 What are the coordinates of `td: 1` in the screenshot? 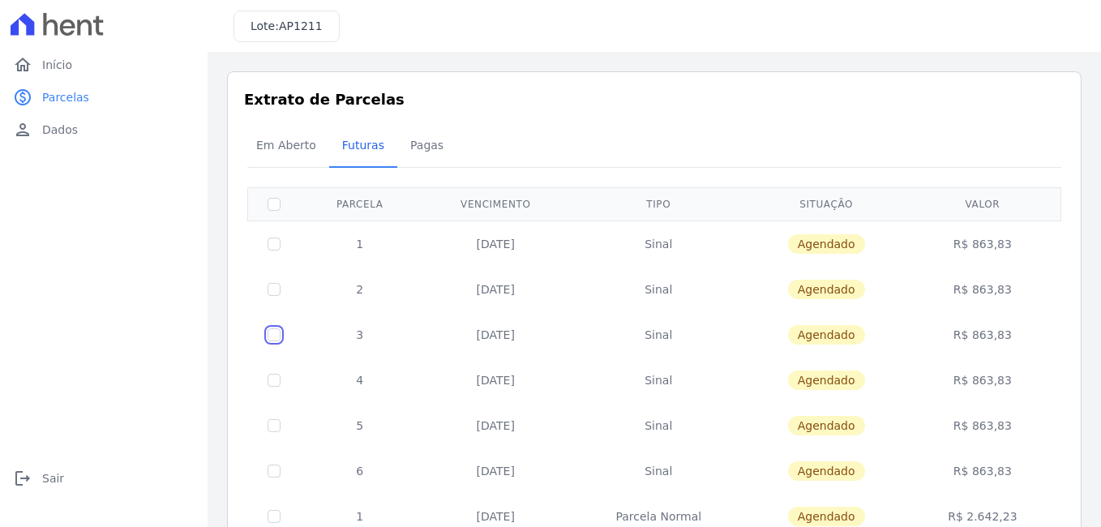 It's located at (360, 243).